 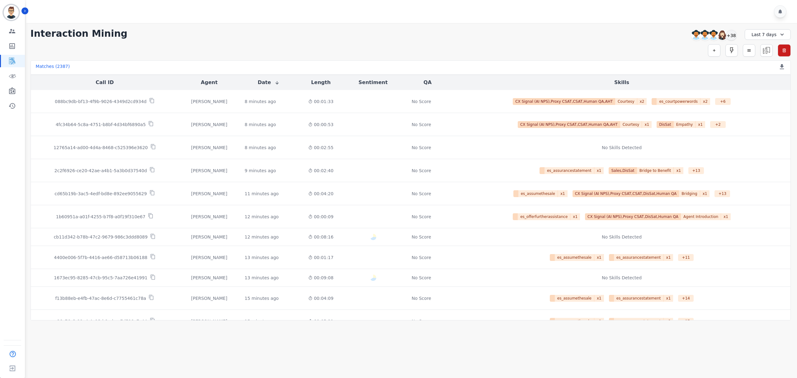 What do you see at coordinates (101, 237) in the screenshot?
I see `p: cb11d342-b78b-47c2-9679-986c3ddd8089` at bounding box center [101, 237].